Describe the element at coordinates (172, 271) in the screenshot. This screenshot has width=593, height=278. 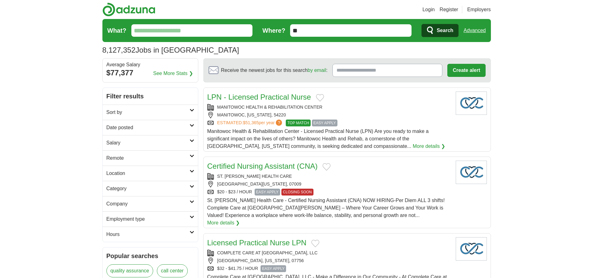
I see `a: call center` at that location.